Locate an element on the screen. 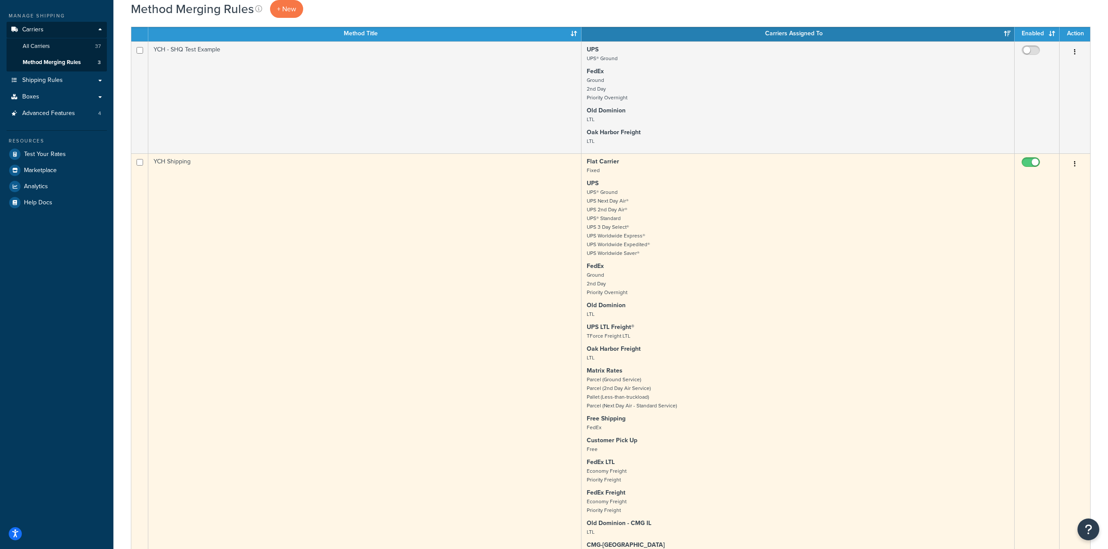 Image resolution: width=1108 pixels, height=549 pixels. span: Advanced Features is located at coordinates (48, 113).